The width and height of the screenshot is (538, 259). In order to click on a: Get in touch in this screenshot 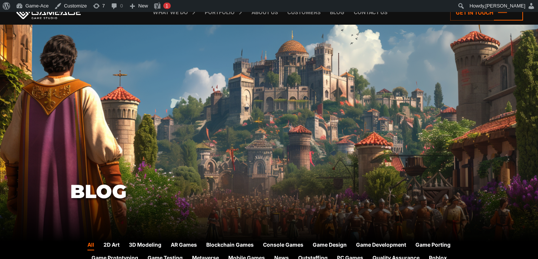, I will do `click(486, 12)`.